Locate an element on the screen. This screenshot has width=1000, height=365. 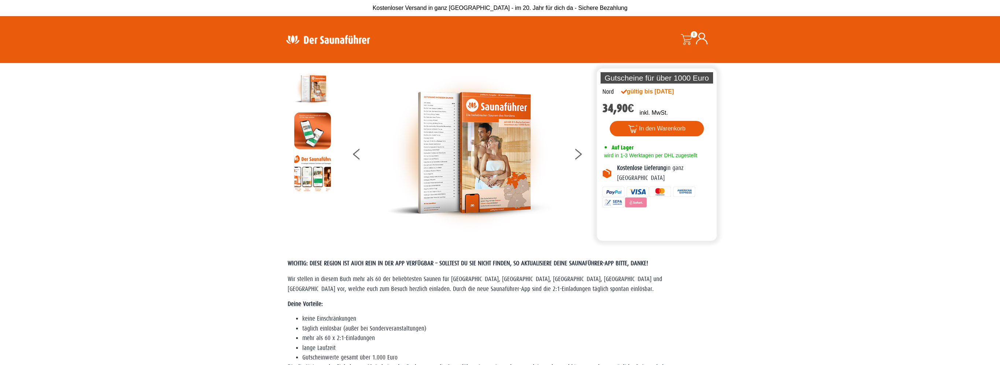
li: täglich einlösbar (außer bei Sonderveranstaltungen) is located at coordinates (508, 329).